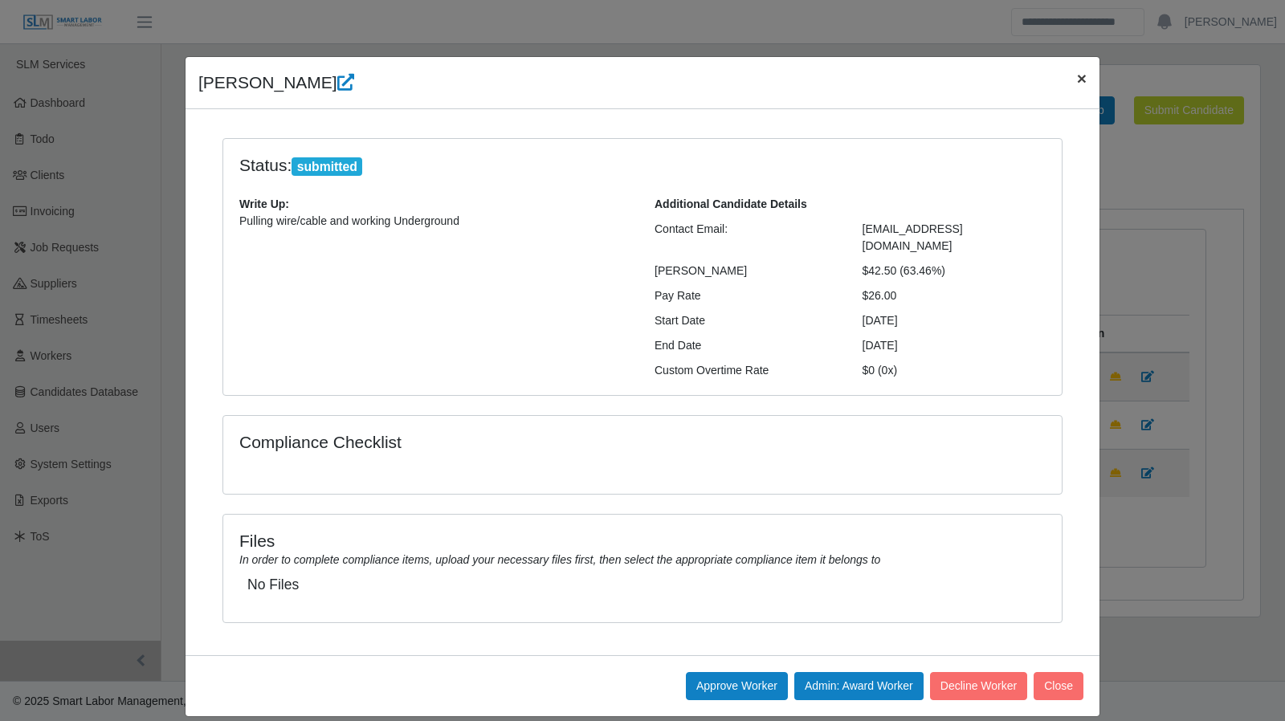 The height and width of the screenshot is (721, 1285). Describe the element at coordinates (504, 442) in the screenshot. I see `h4: Compliance Checklist` at that location.